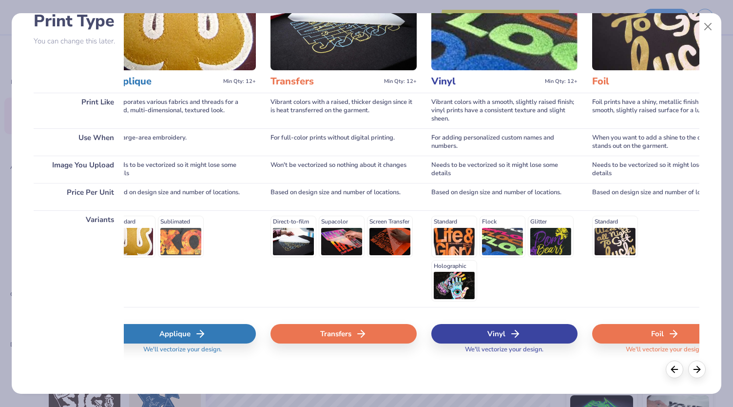 This screenshot has width=733, height=407. Describe the element at coordinates (78, 142) in the screenshot. I see `div: Use When` at that location.